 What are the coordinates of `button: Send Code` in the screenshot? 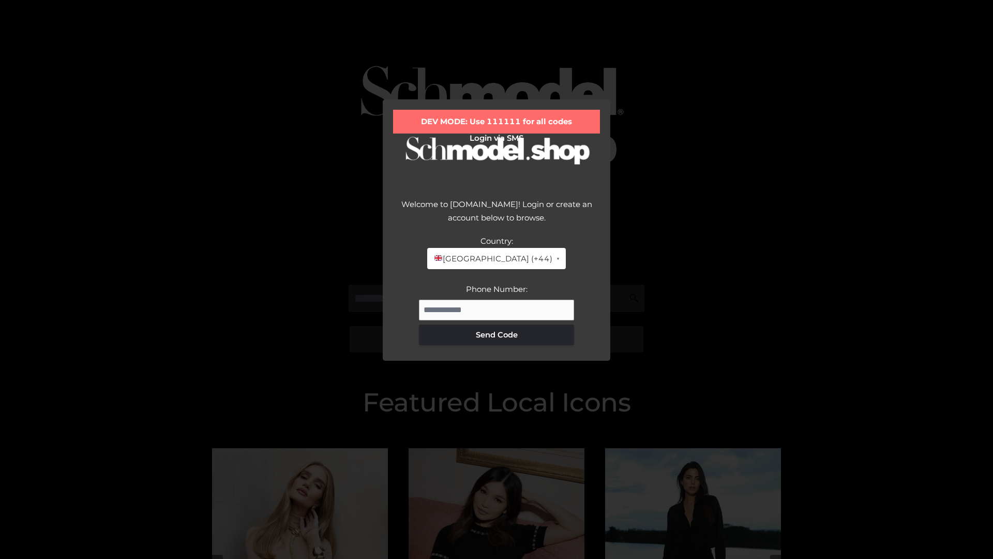 It's located at (496, 335).